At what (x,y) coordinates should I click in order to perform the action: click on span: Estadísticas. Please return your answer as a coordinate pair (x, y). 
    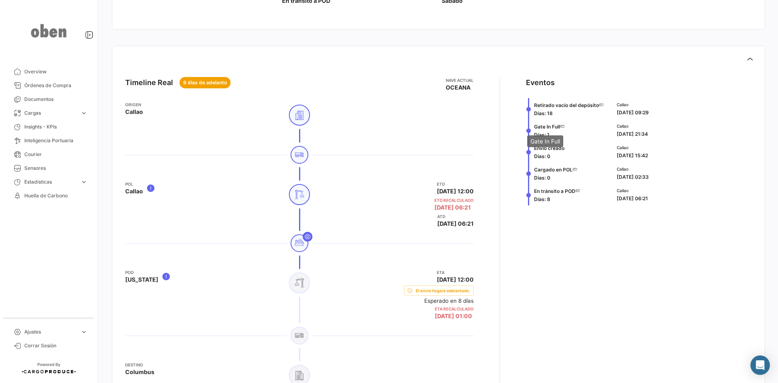
    Looking at the image, I should click on (51, 182).